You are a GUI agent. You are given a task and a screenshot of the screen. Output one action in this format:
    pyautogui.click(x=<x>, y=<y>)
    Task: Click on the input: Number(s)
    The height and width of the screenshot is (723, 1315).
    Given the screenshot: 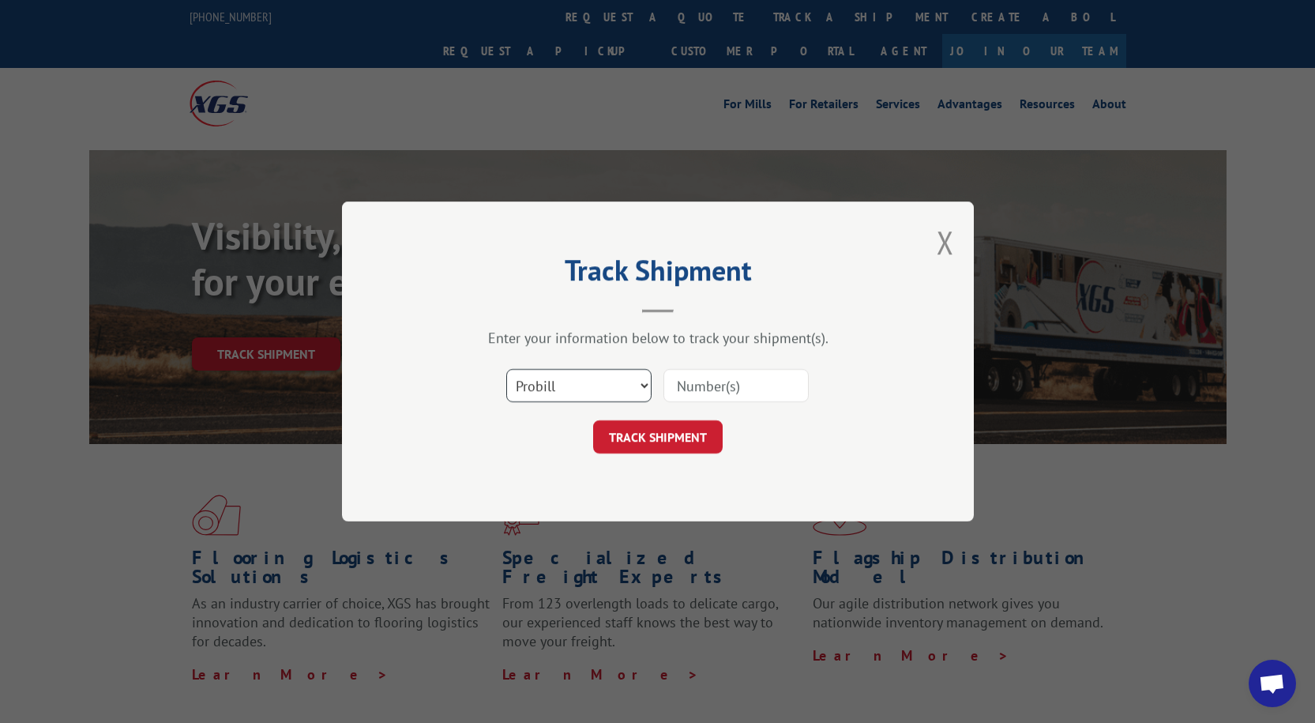 What is the action you would take?
    pyautogui.click(x=736, y=385)
    